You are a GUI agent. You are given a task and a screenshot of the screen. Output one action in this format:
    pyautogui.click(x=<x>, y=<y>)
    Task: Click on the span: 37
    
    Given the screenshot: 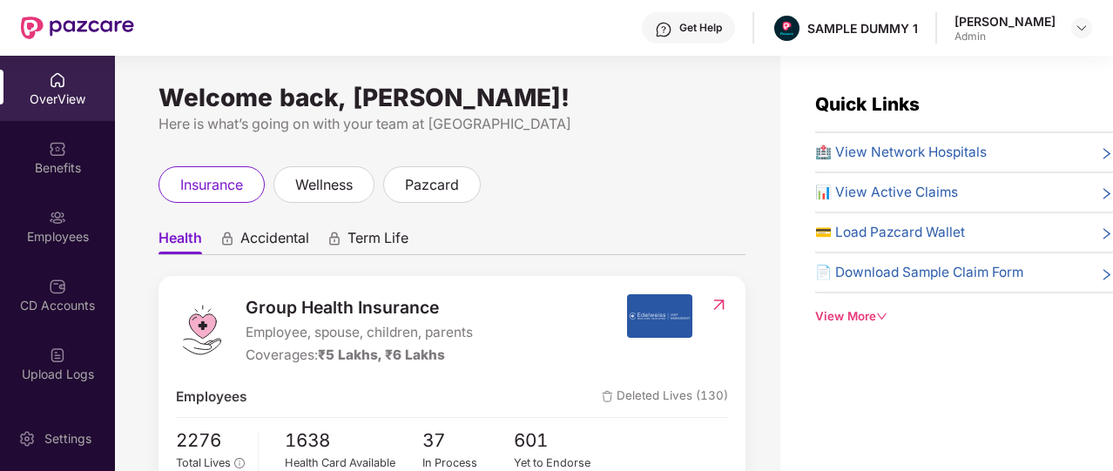 What is the action you would take?
    pyautogui.click(x=468, y=441)
    